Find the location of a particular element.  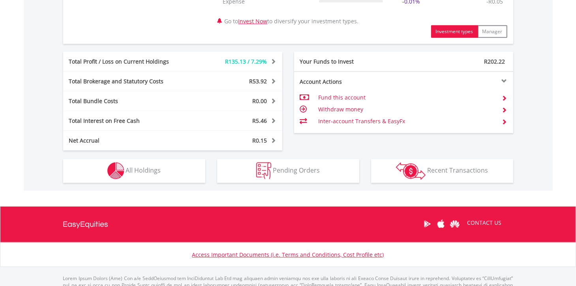

div: Your Funds to Invest is located at coordinates (349, 62).